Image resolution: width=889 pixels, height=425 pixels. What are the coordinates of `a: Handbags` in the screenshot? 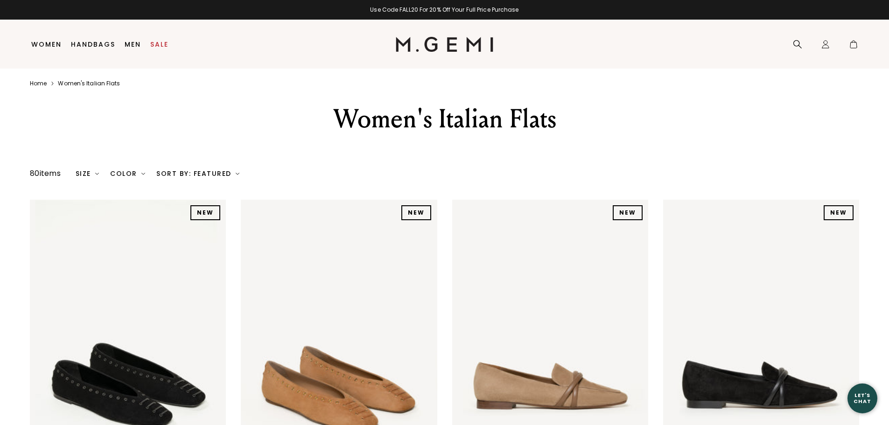 It's located at (93, 44).